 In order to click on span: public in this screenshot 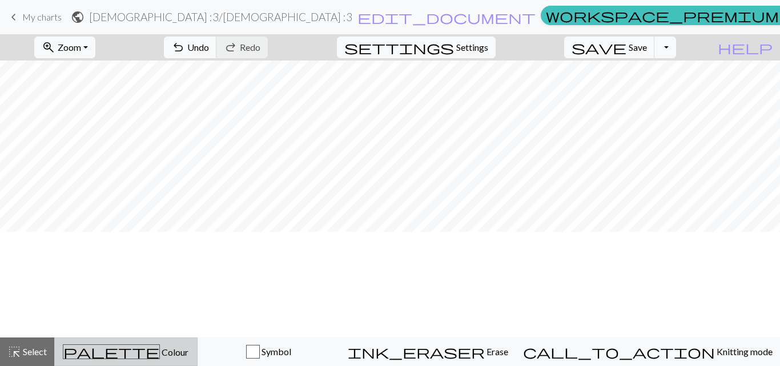, I will do `click(78, 17)`.